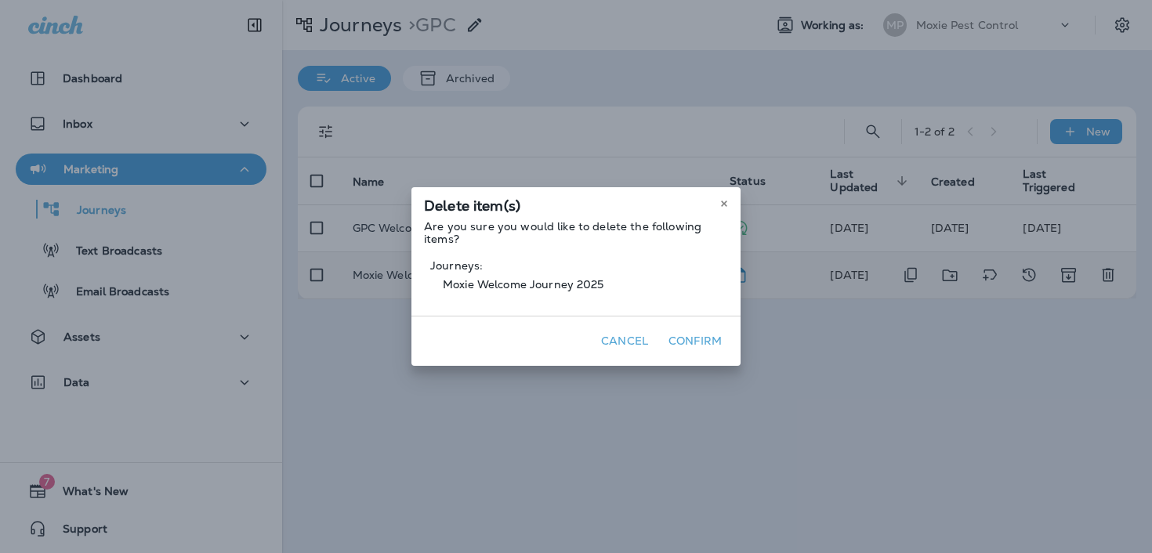  Describe the element at coordinates (695, 341) in the screenshot. I see `button: Confirm` at that location.